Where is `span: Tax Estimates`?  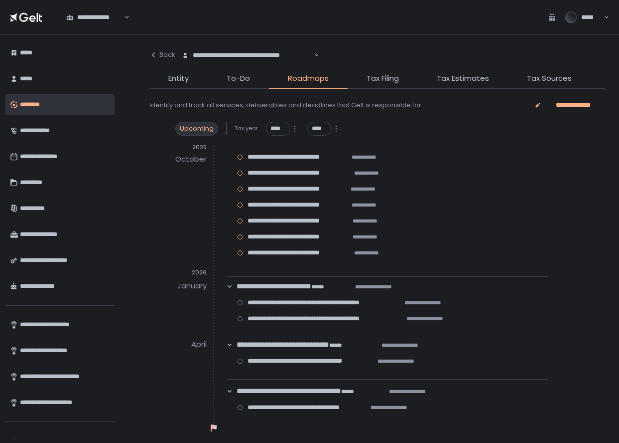 span: Tax Estimates is located at coordinates (463, 78).